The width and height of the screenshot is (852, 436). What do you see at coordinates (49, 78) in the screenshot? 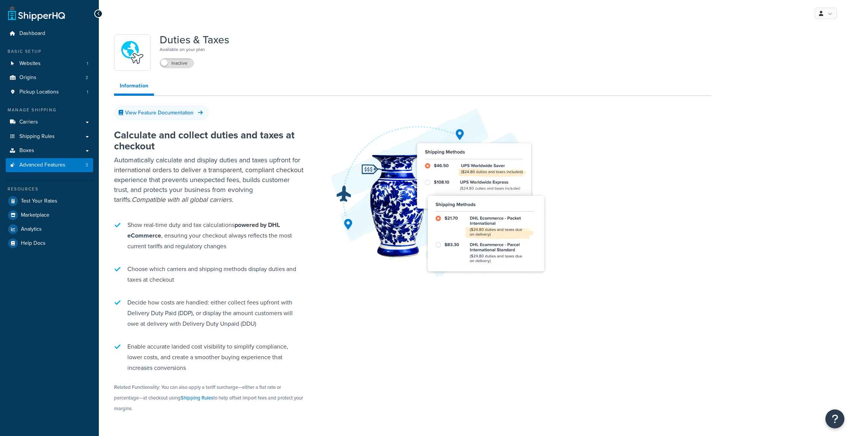
I see `li: Origins` at bounding box center [49, 78].